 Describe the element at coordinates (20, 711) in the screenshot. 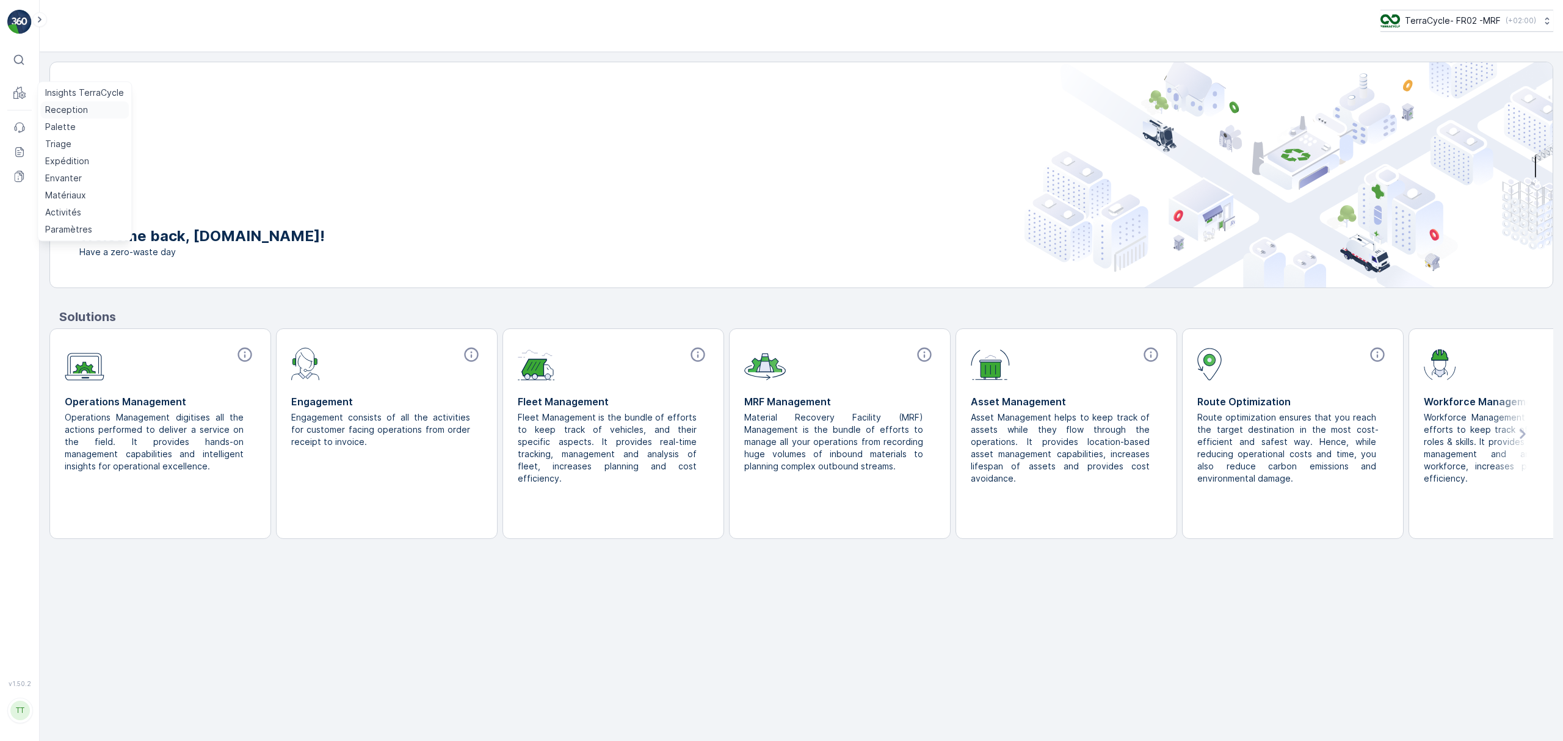

I see `div: TT` at that location.